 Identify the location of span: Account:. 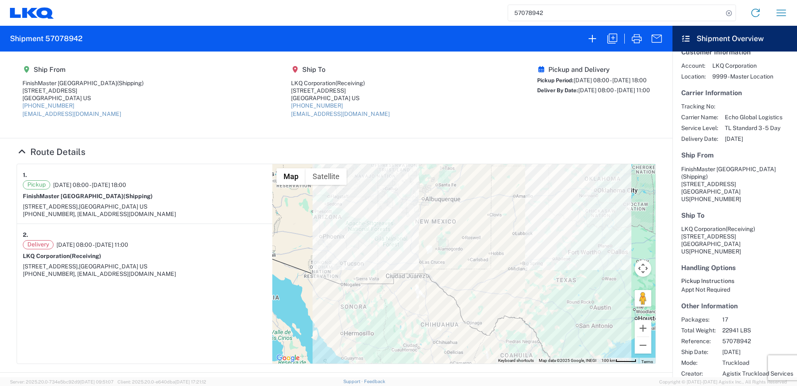
(693, 66).